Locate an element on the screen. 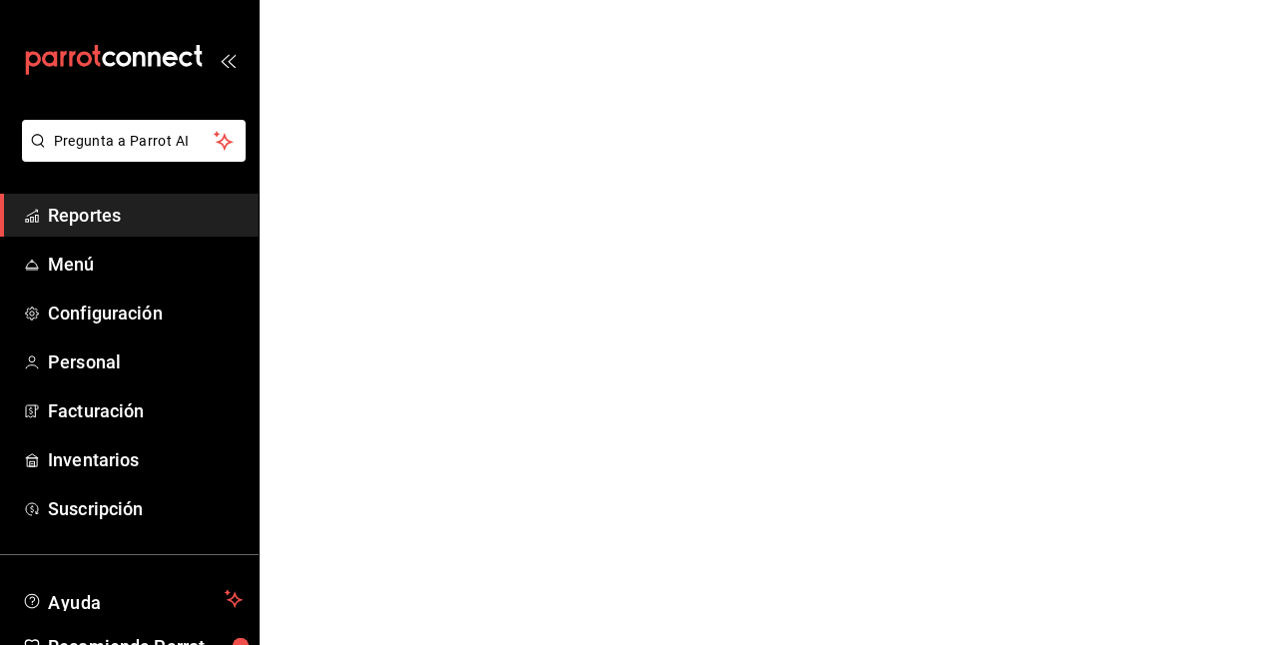  span: Configuración is located at coordinates (145, 313).